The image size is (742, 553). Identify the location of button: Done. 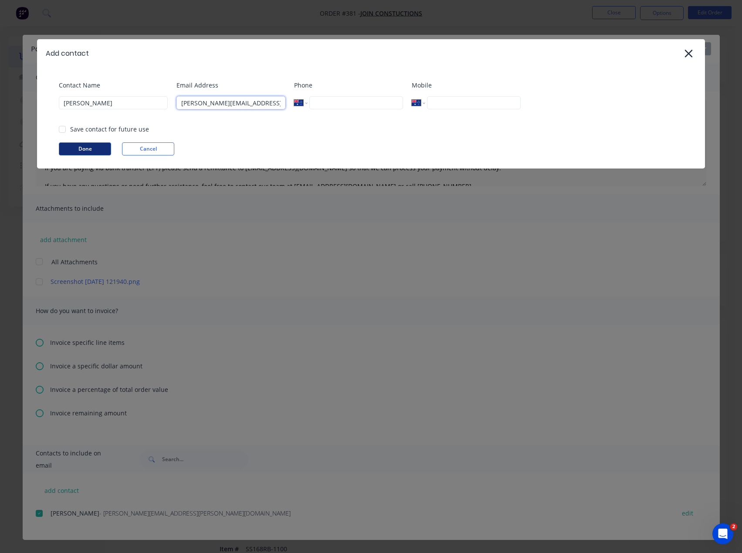
(85, 149).